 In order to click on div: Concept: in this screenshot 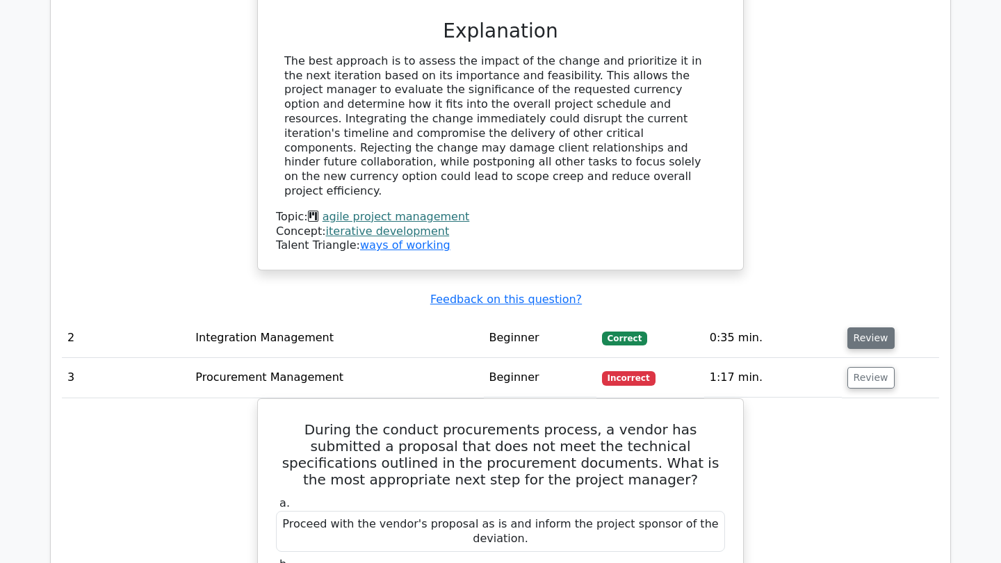, I will do `click(501, 232)`.